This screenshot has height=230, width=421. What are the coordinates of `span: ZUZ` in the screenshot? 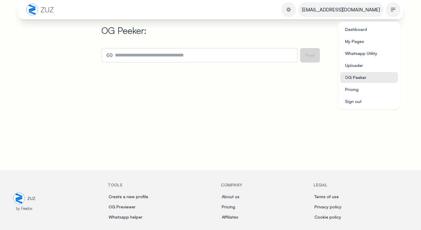 It's located at (47, 10).